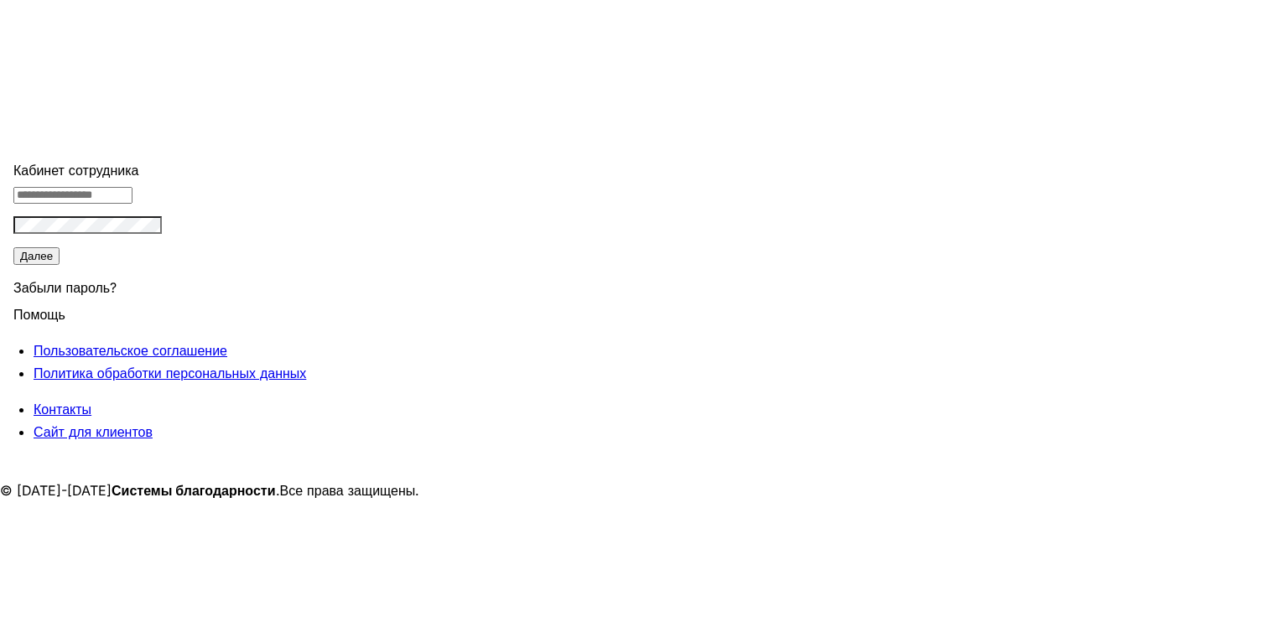  Describe the element at coordinates (189, 170) in the screenshot. I see `div: Кабинет сотрудника` at that location.